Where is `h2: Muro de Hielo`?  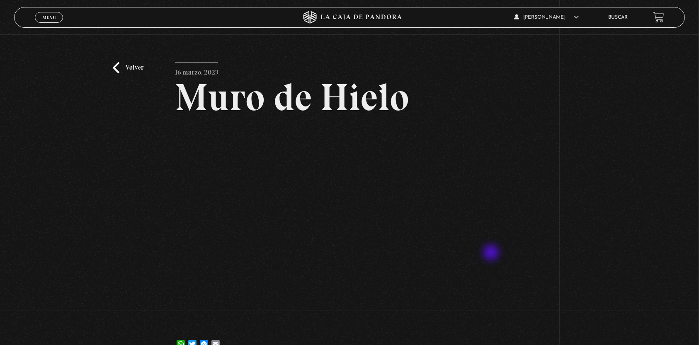 h2: Muro de Hielo is located at coordinates (350, 97).